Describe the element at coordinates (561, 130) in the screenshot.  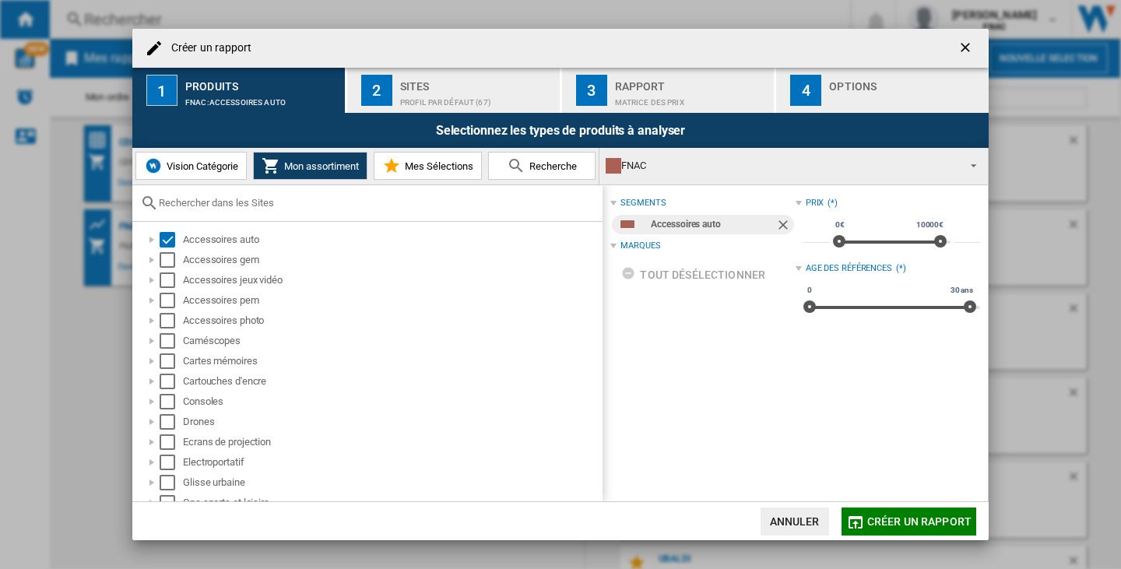
I see `div: Selectionnez les types de produits à analyser` at that location.